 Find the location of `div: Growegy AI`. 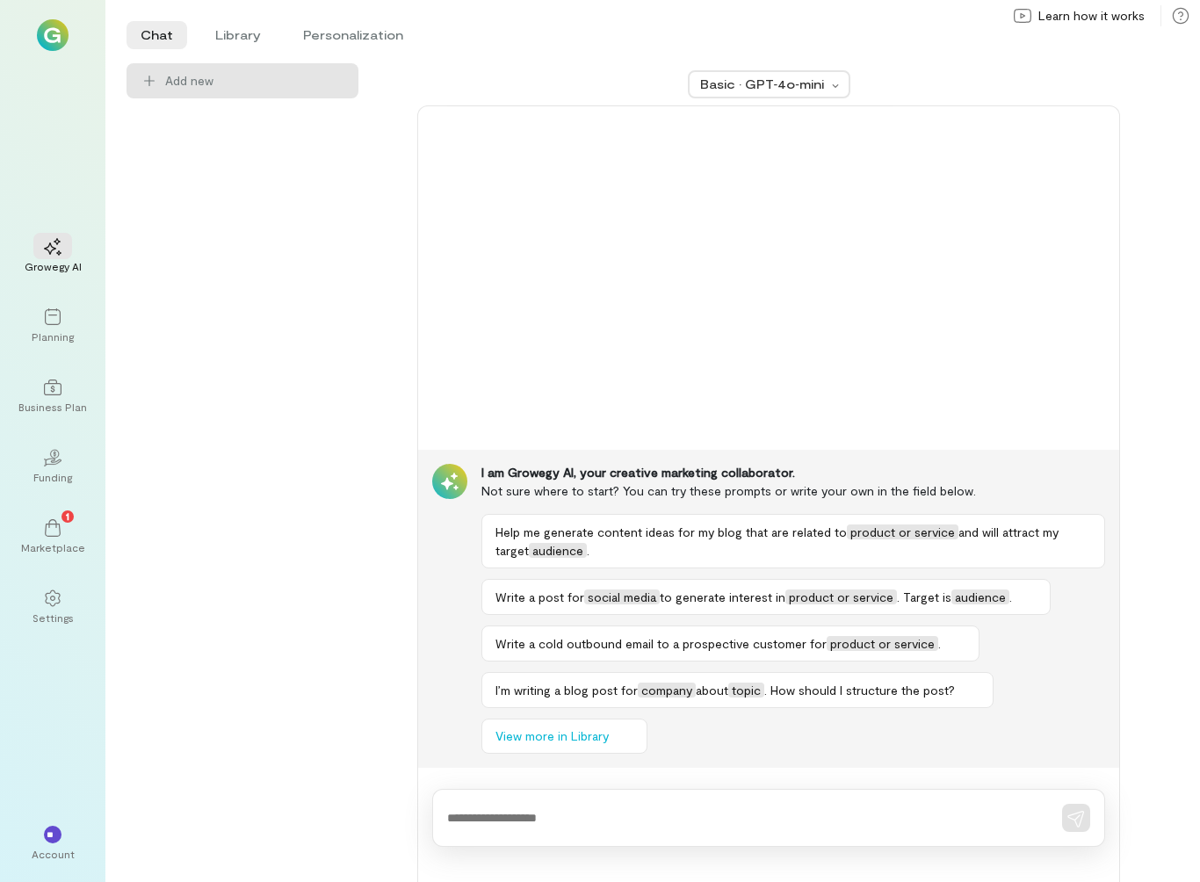

div: Growegy AI is located at coordinates (53, 266).